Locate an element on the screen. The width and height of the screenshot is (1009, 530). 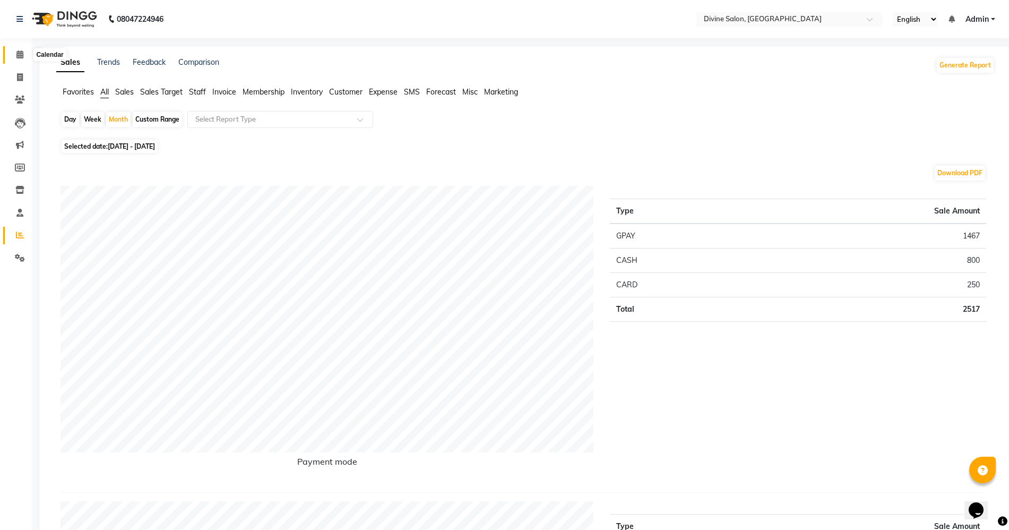
span: Staff is located at coordinates (197, 92).